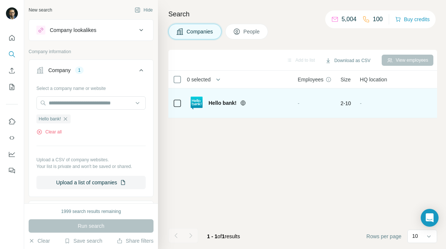 Image resolution: width=446 pixels, height=249 pixels. What do you see at coordinates (12, 71) in the screenshot?
I see `button: Enrich CSV` at bounding box center [12, 71].